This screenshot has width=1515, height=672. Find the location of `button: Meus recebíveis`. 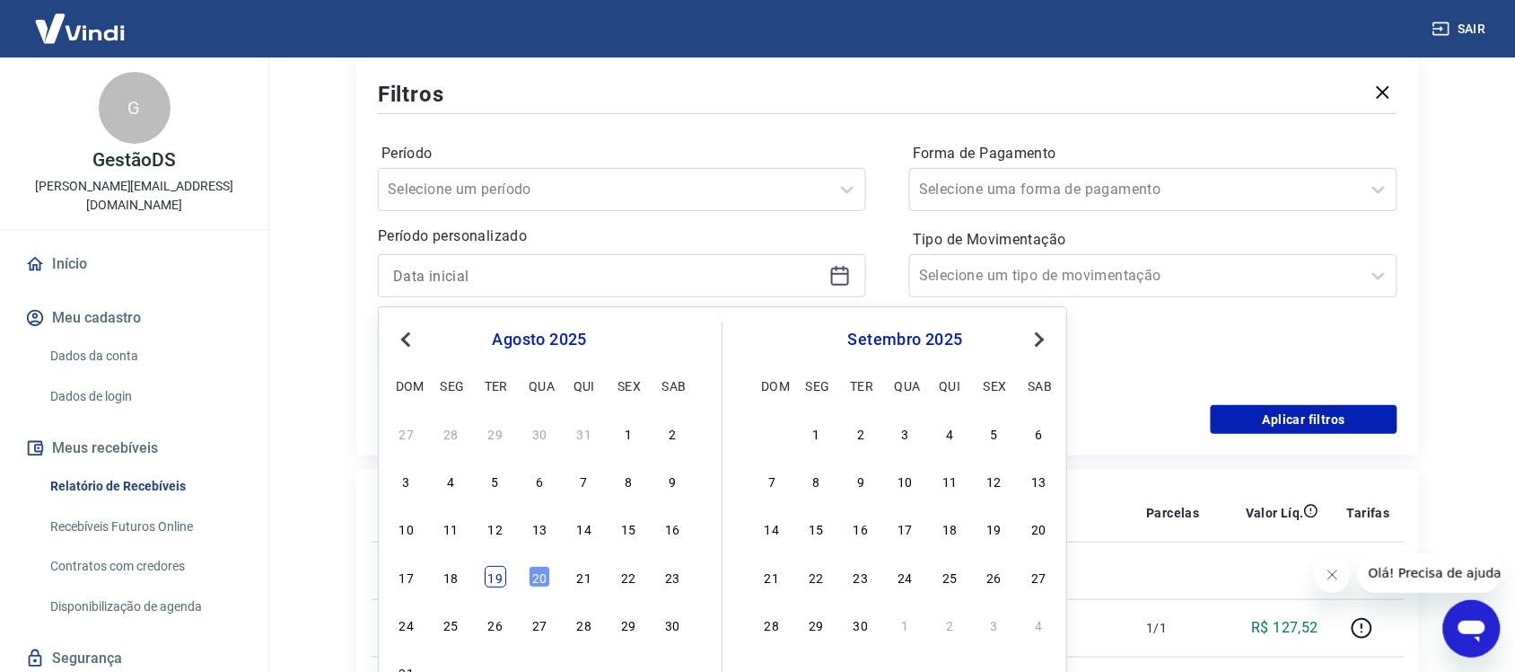

button: Meus recebíveis is located at coordinates (134, 448).